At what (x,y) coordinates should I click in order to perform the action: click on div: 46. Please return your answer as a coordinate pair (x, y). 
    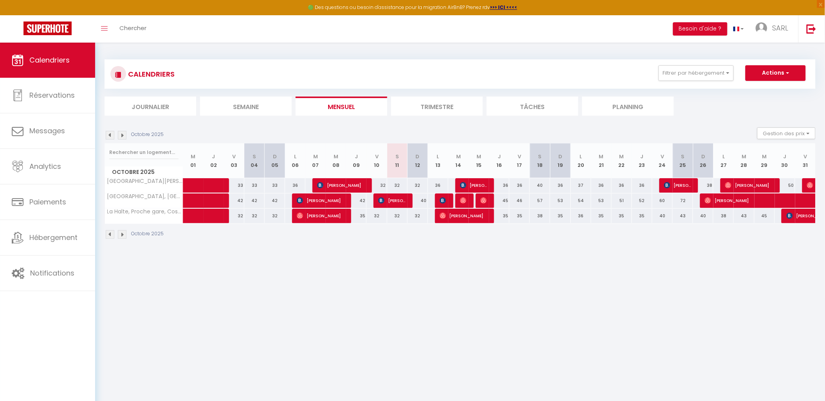
    Looking at the image, I should click on (519, 201).